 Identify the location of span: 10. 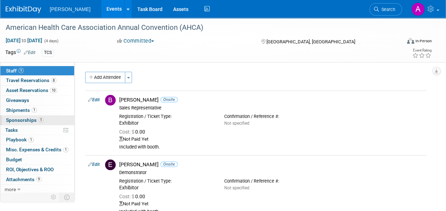
(54, 90).